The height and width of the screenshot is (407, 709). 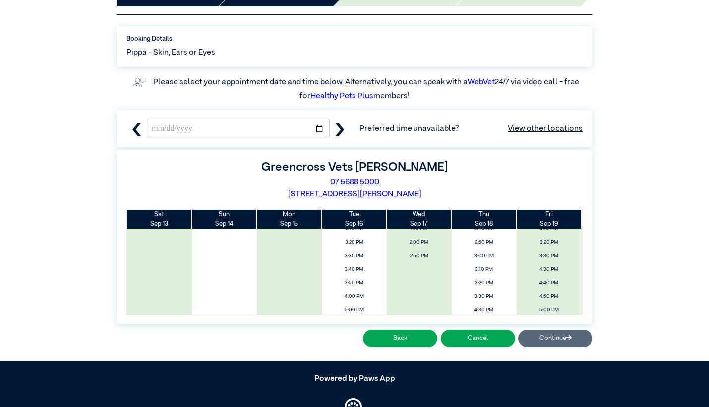 What do you see at coordinates (545, 128) in the screenshot?
I see `a: View other locations` at bounding box center [545, 128].